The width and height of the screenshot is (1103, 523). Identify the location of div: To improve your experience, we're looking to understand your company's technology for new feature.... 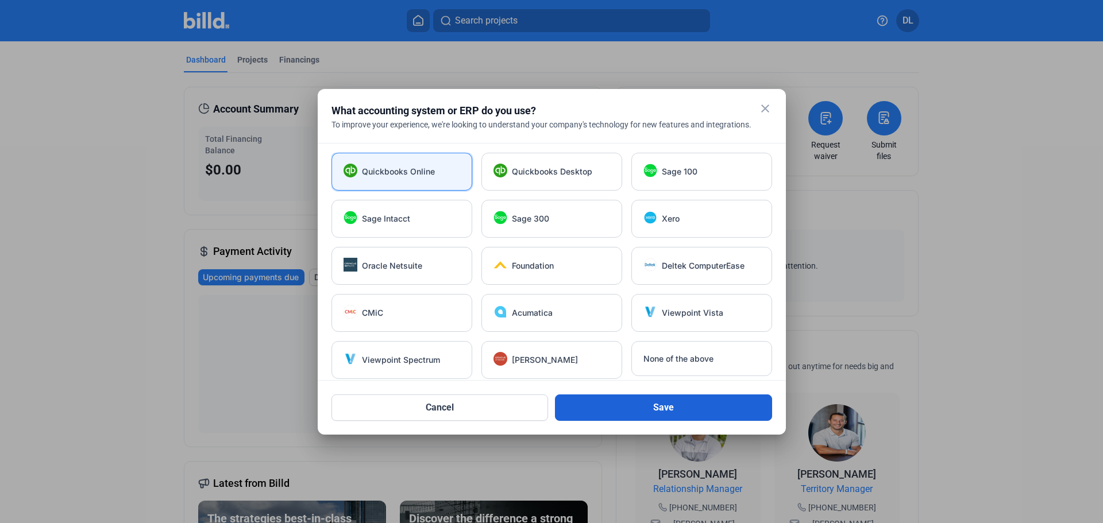
(551, 125).